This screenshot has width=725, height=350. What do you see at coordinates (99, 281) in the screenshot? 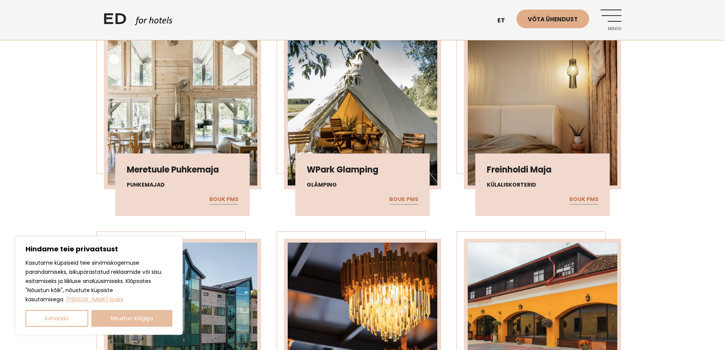
I see `p: Kasutame küpsiseid teie sirvimiskogemuse parandamiseks, isikupärastatud reklaamide või sisu esita...` at bounding box center [99, 281].